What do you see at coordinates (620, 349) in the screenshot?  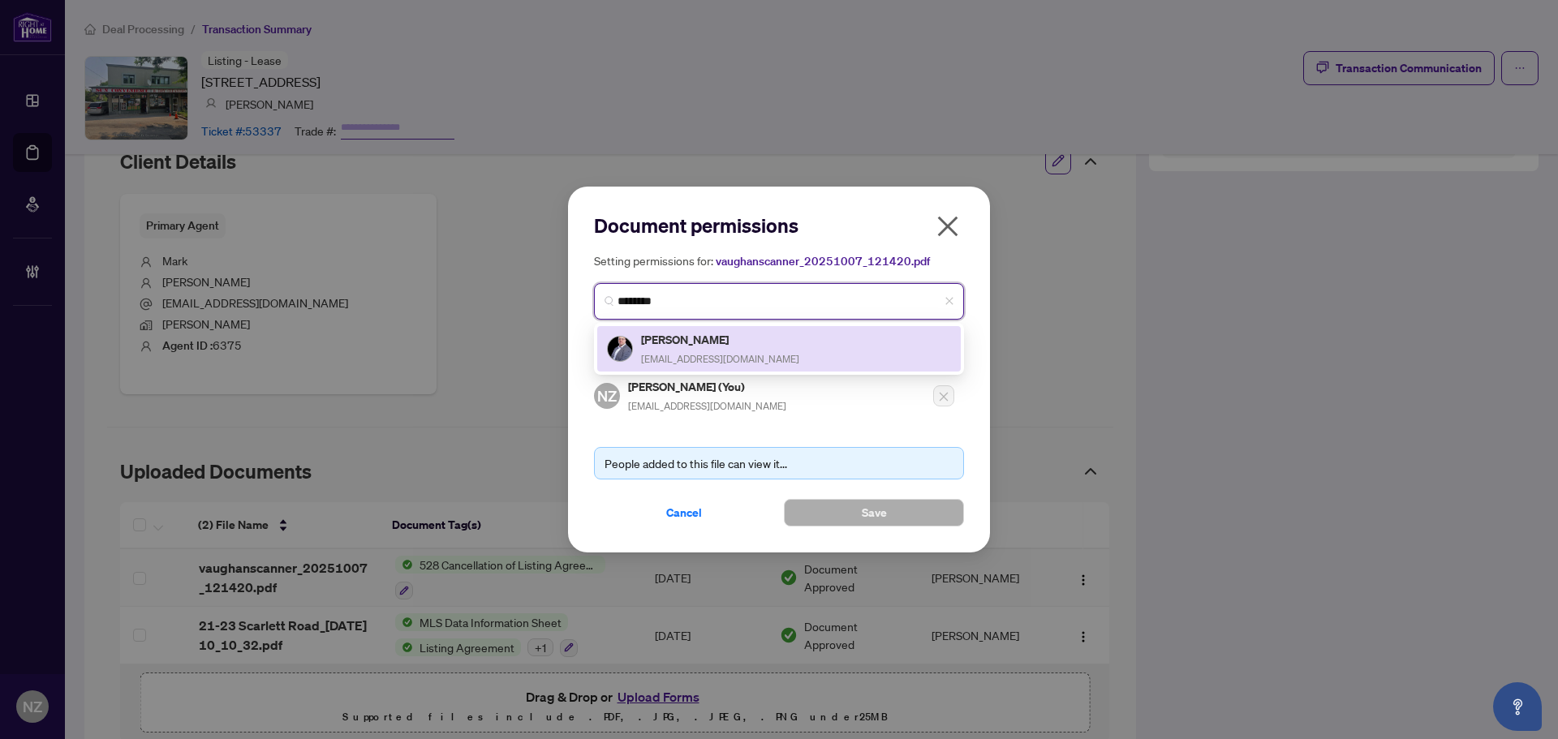 I see `img: Profile Icon` at bounding box center [620, 349].